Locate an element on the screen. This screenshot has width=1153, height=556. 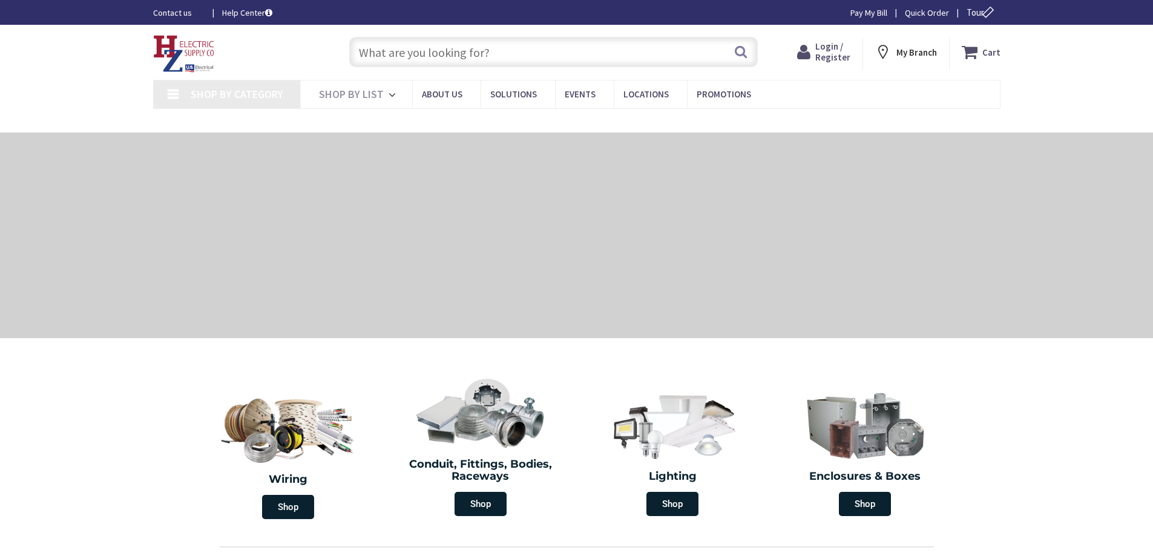
h2: Wiring is located at coordinates (289, 480).